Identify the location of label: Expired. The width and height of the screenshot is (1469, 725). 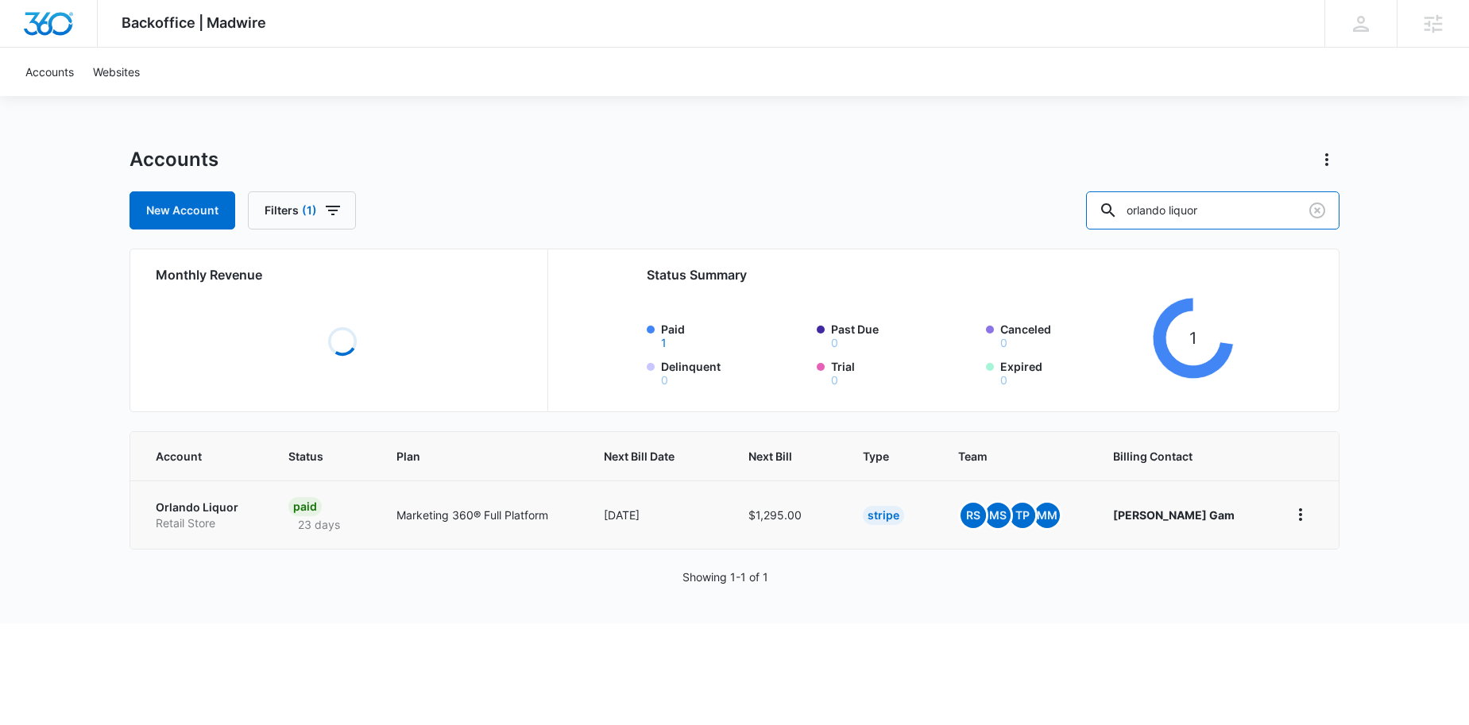
(1073, 372).